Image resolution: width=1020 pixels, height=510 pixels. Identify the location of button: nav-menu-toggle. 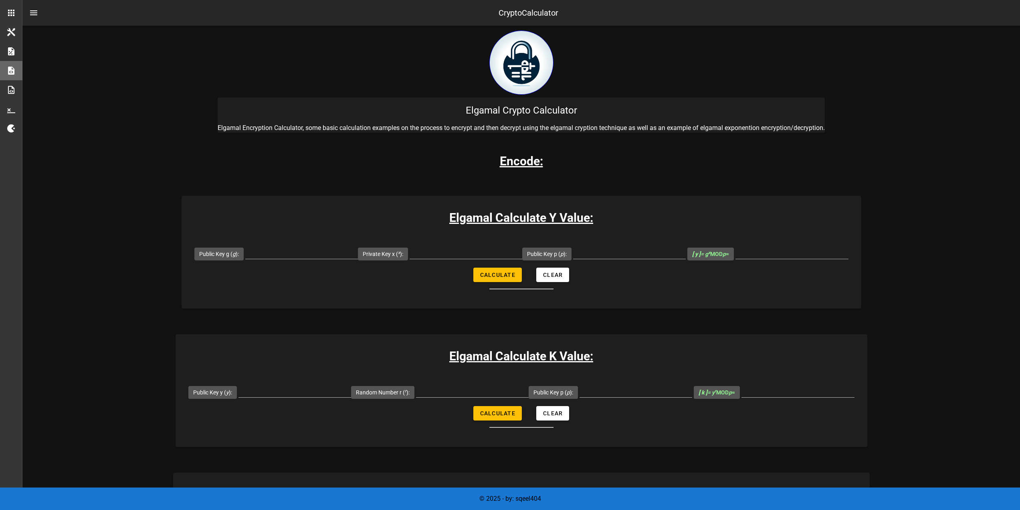
(34, 13).